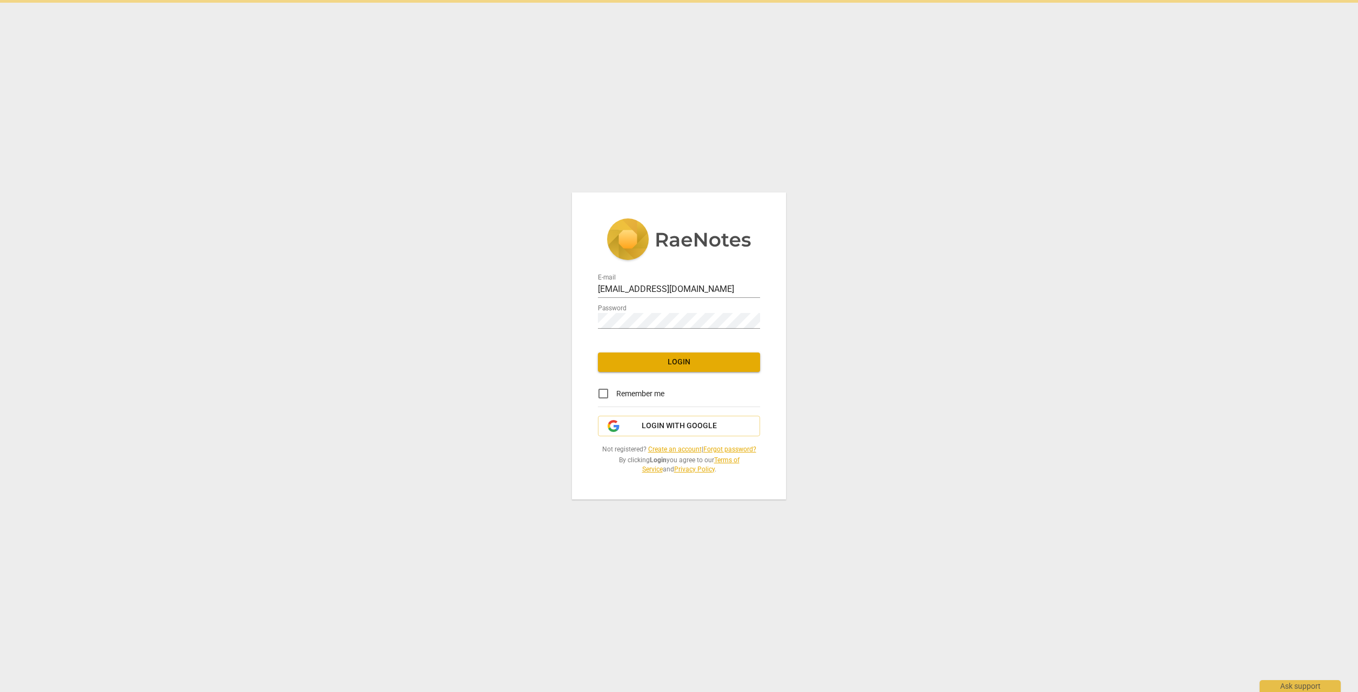 The height and width of the screenshot is (692, 1358). Describe the element at coordinates (730, 449) in the screenshot. I see `a: Forgot password?` at that location.